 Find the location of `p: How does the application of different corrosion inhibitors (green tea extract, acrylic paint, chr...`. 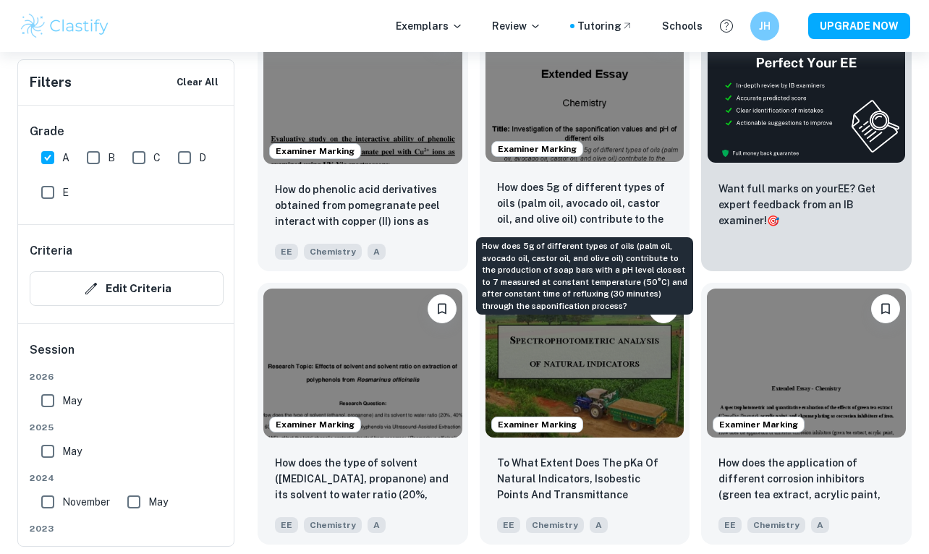

p: How does the application of different corrosion inhibitors (green tea extract, acrylic paint, chr... is located at coordinates (806, 480).